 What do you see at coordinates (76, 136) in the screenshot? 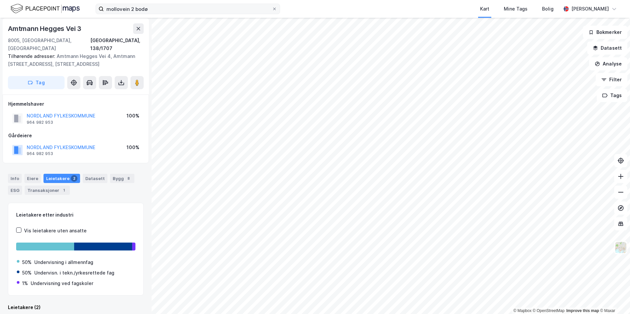
I see `div: Gårdeiere` at bounding box center [76, 136].